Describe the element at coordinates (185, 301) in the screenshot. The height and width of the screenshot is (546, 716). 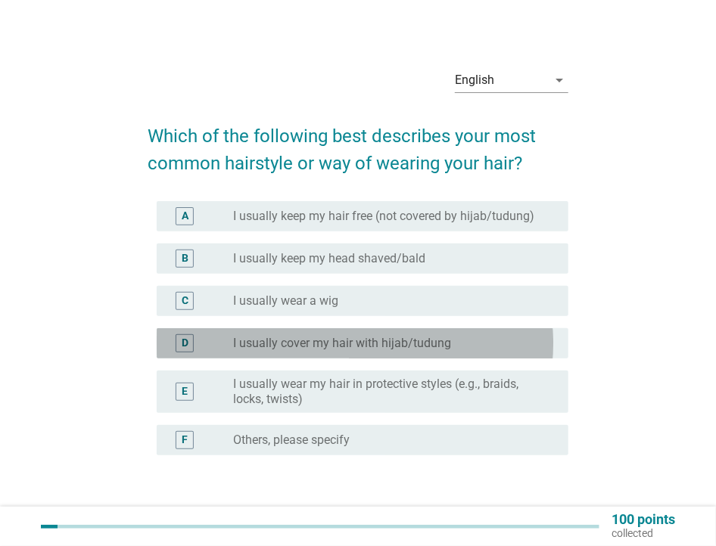
I see `div: C` at that location.